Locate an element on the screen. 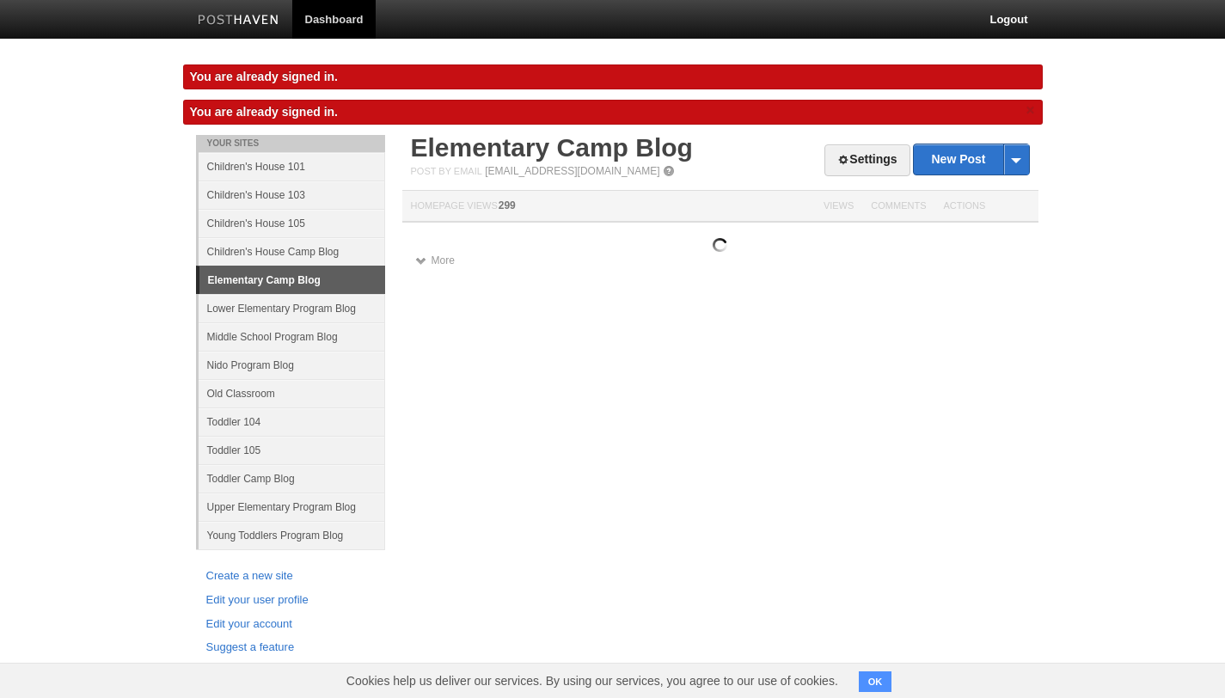  a: Lower Elementary Program Blog is located at coordinates (291, 308).